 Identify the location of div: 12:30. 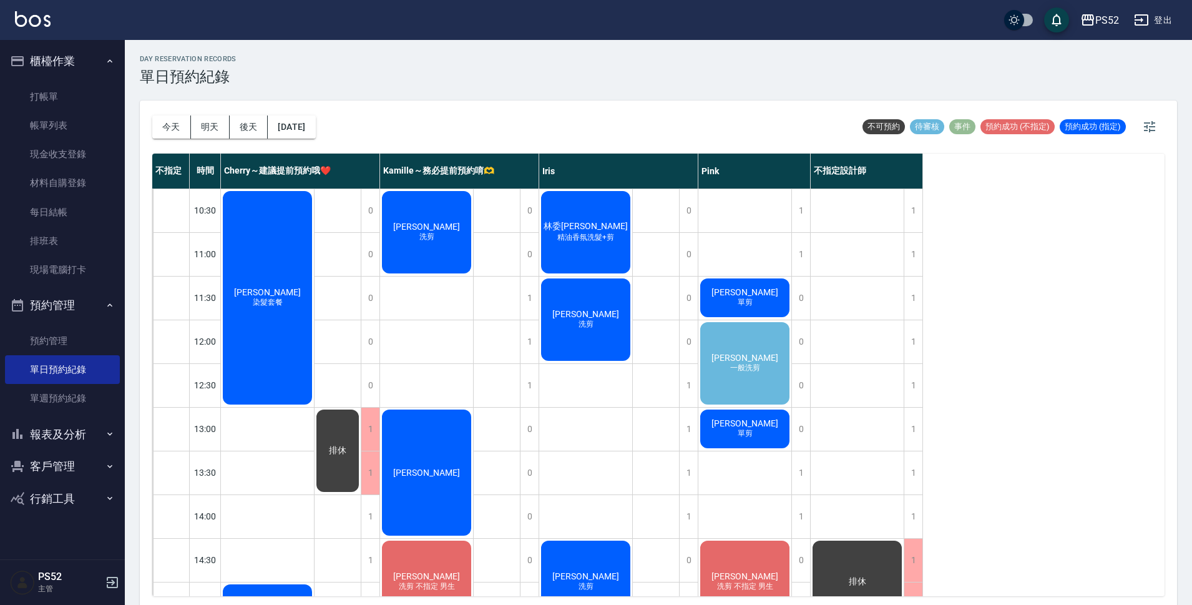
(205, 385).